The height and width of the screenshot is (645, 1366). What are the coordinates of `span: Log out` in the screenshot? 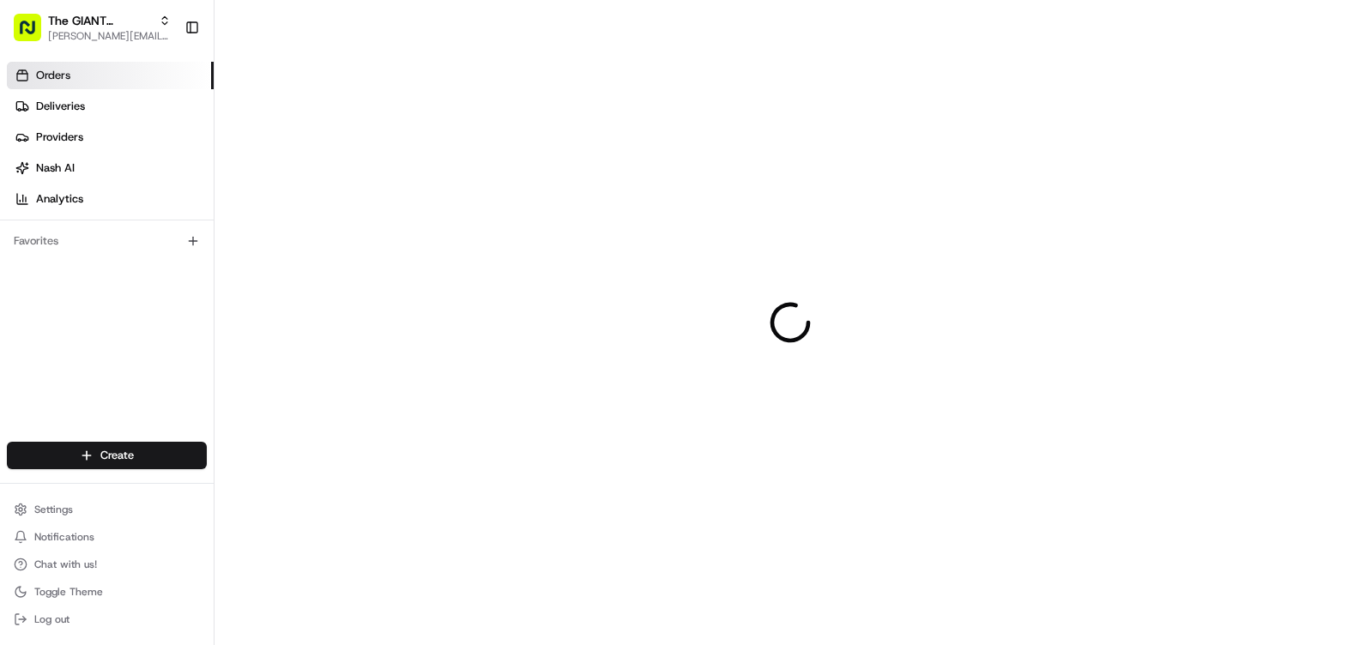 It's located at (51, 619).